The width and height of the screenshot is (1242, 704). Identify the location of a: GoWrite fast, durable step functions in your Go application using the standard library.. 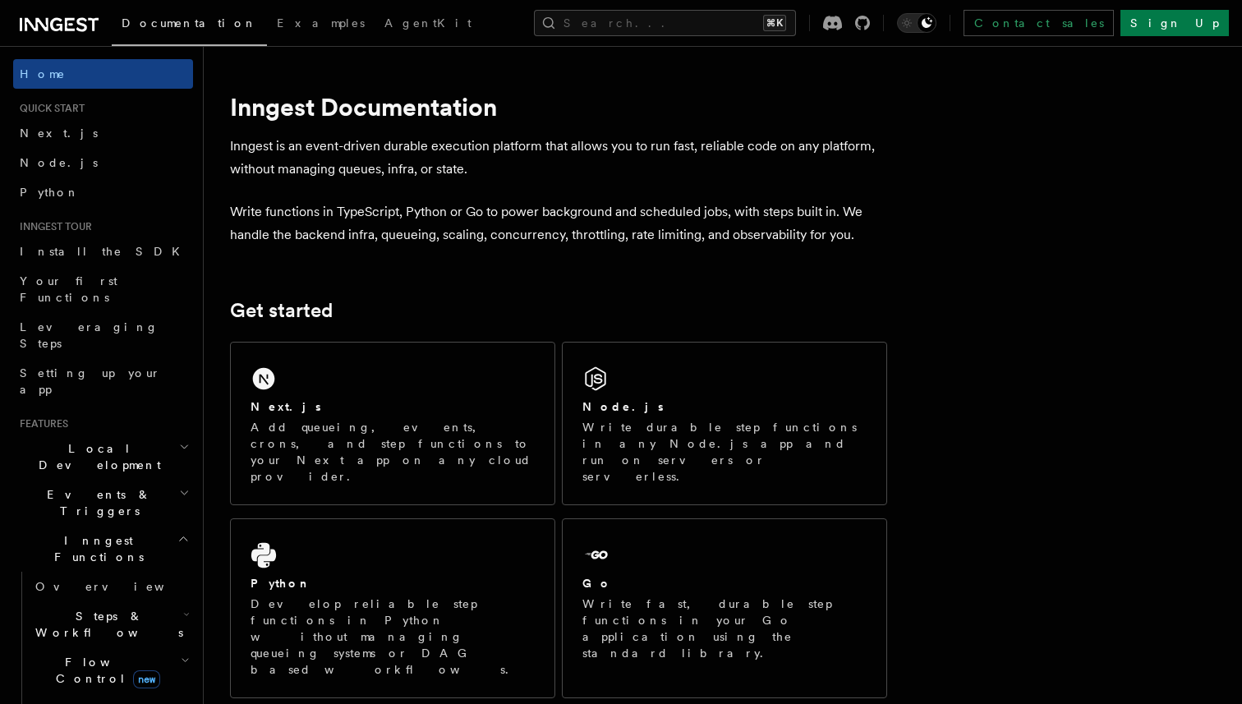
(725, 608).